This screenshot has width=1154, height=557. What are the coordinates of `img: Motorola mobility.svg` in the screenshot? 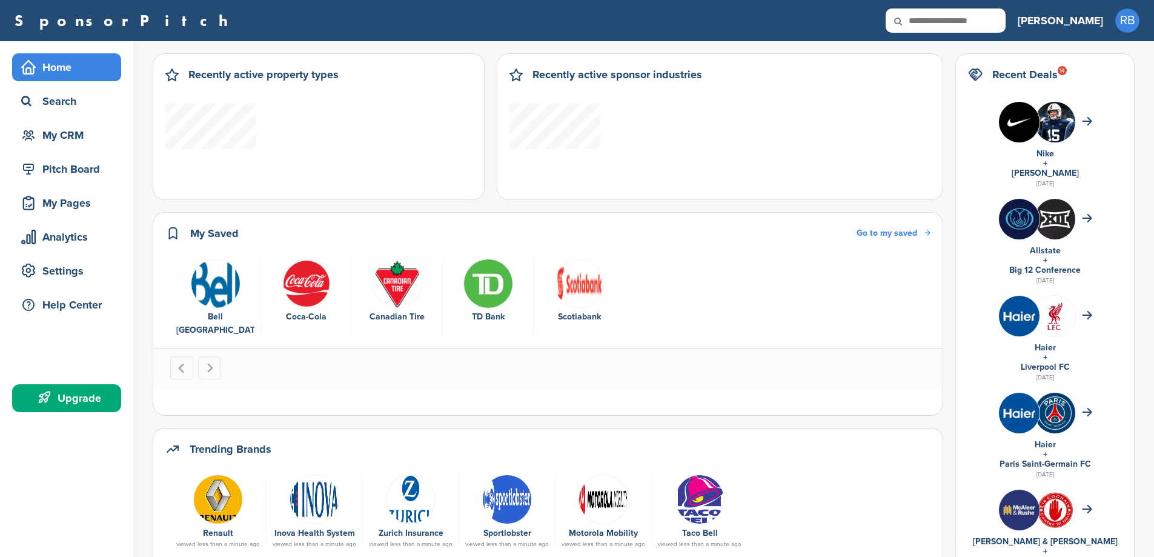 It's located at (603, 499).